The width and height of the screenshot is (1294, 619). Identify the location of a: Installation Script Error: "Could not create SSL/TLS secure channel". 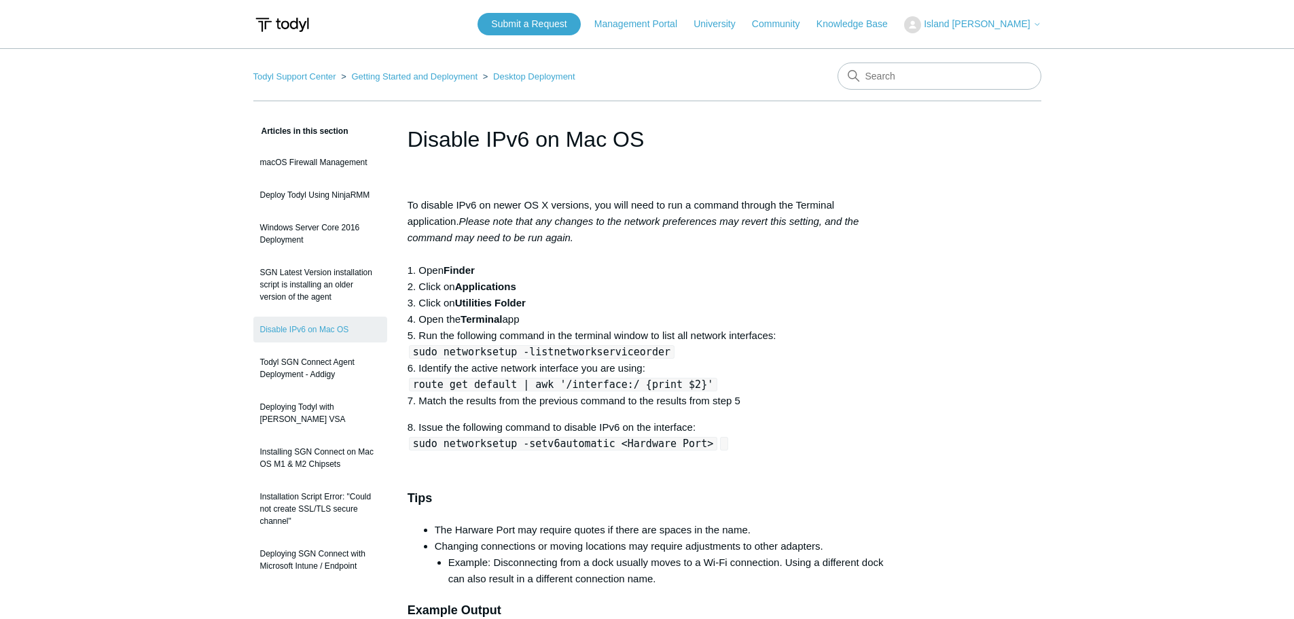
(320, 509).